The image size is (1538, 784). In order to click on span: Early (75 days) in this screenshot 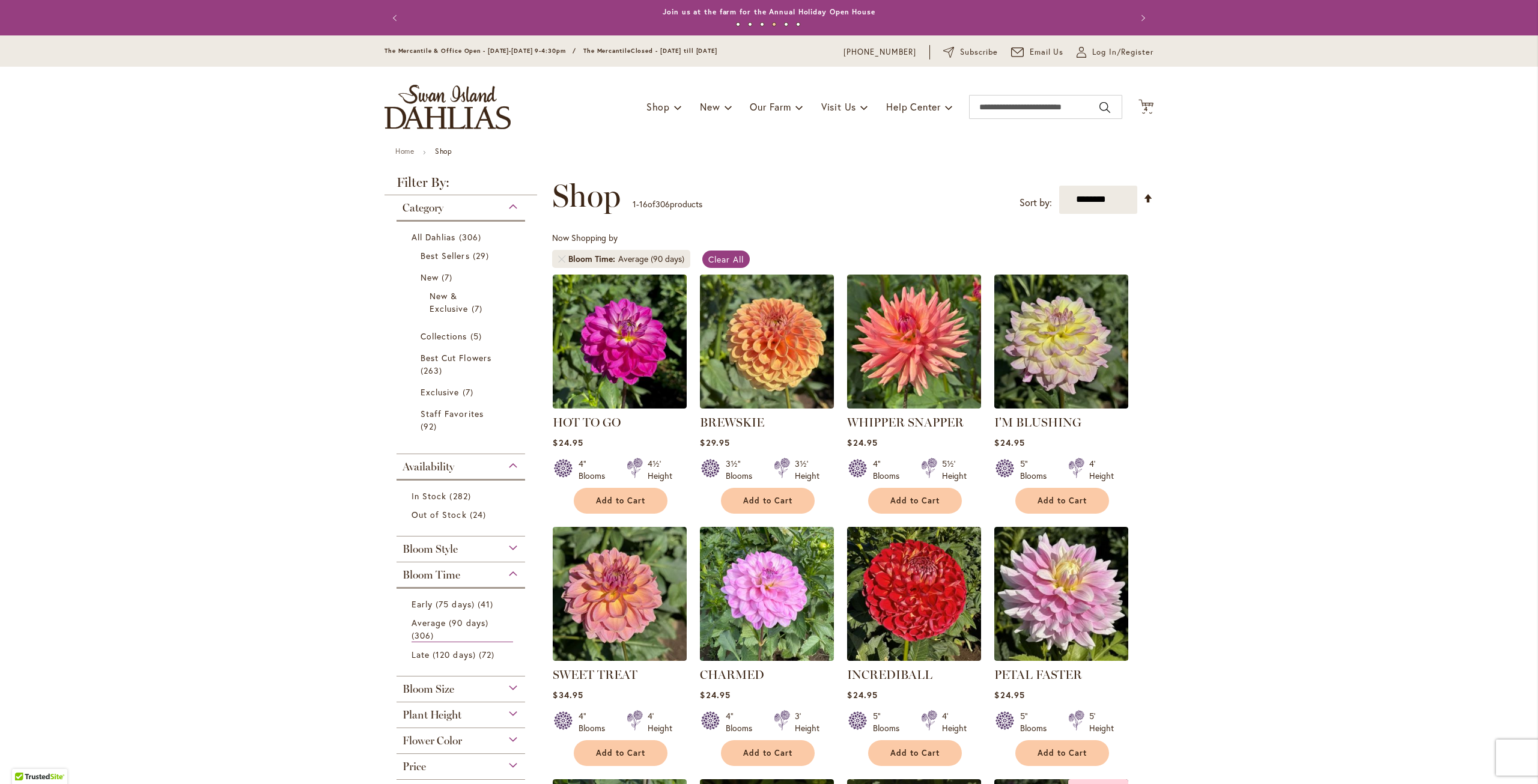, I will do `click(443, 603)`.